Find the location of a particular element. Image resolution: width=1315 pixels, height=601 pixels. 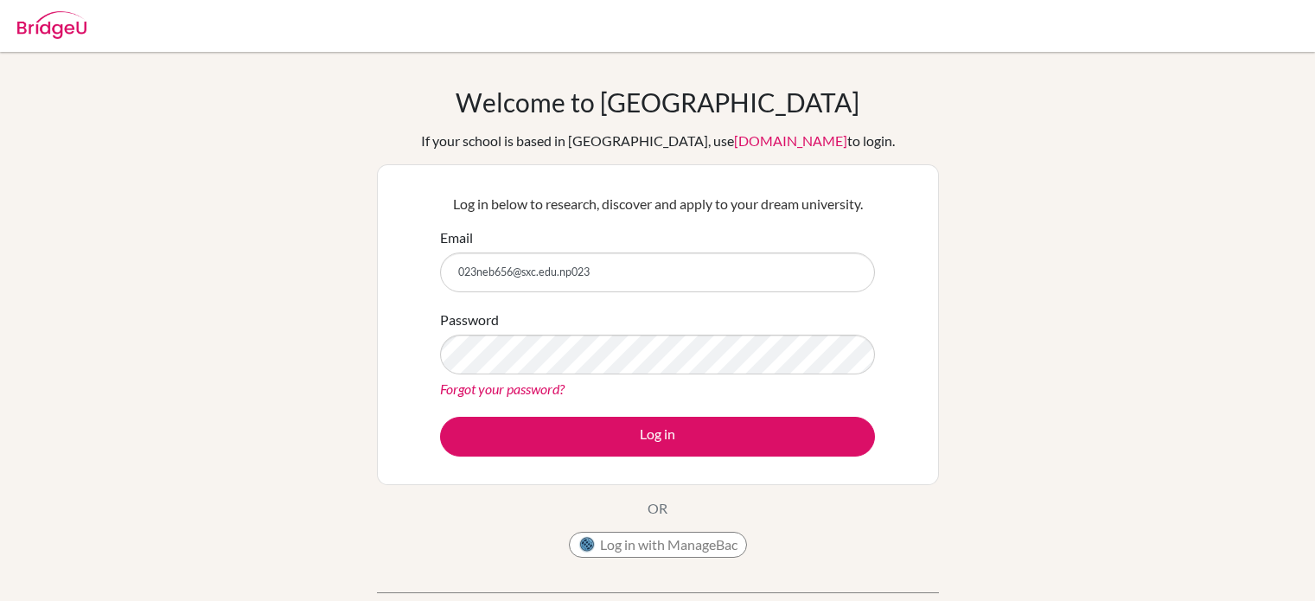

a: Forgot your password? is located at coordinates (502, 388).